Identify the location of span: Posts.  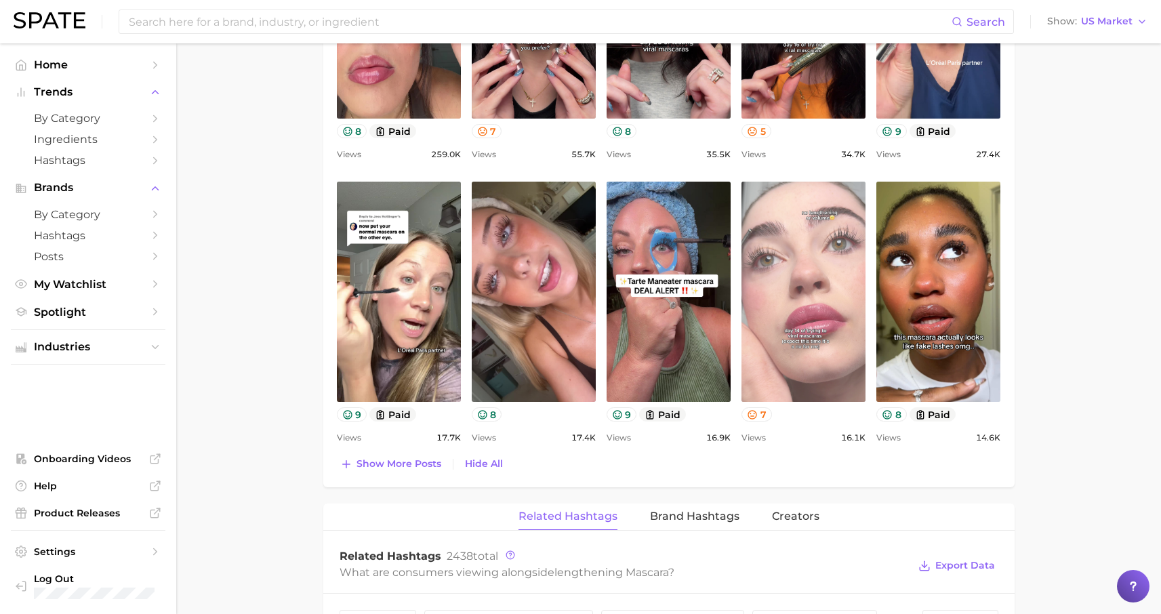
(88, 256).